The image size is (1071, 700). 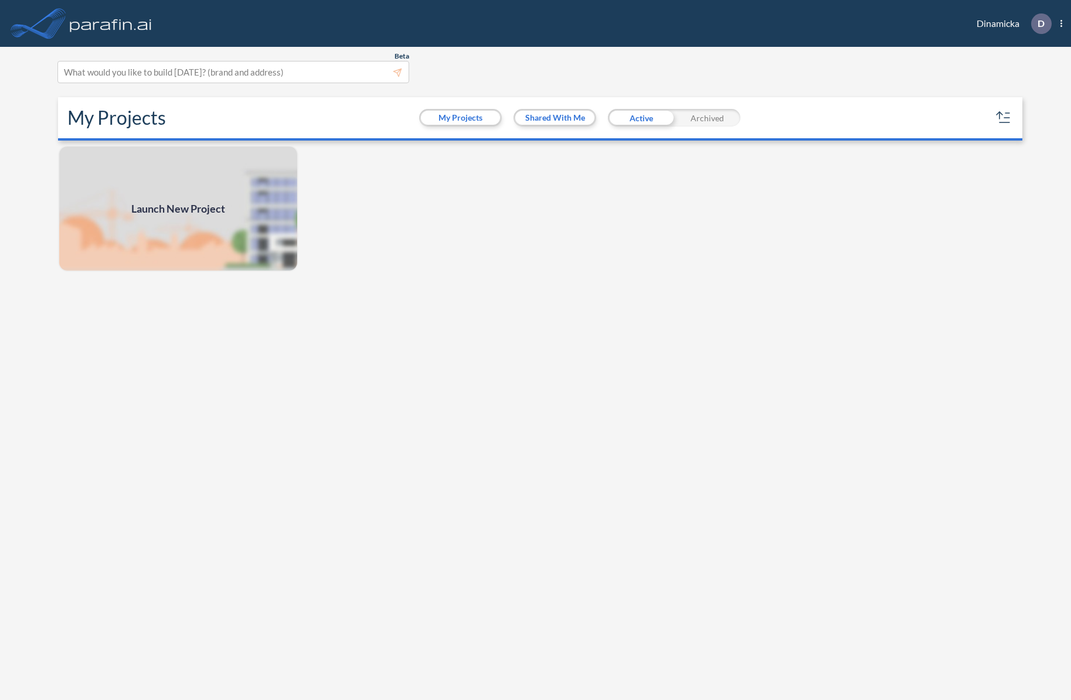 I want to click on span: Launch New Project, so click(x=178, y=209).